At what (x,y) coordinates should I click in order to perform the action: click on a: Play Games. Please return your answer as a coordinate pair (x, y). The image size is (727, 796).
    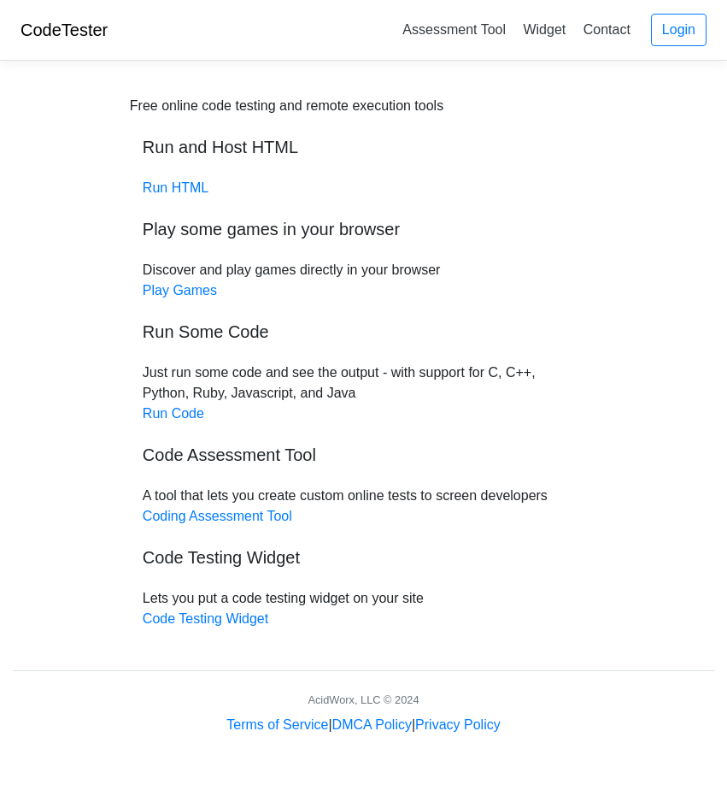
    Looking at the image, I should click on (180, 290).